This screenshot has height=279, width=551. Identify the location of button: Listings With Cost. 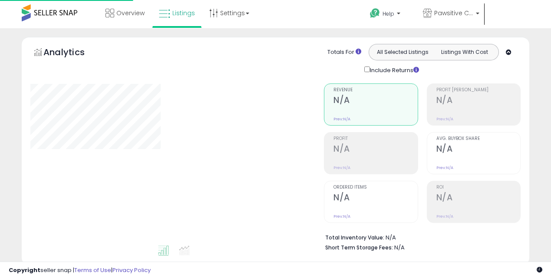
(465, 52).